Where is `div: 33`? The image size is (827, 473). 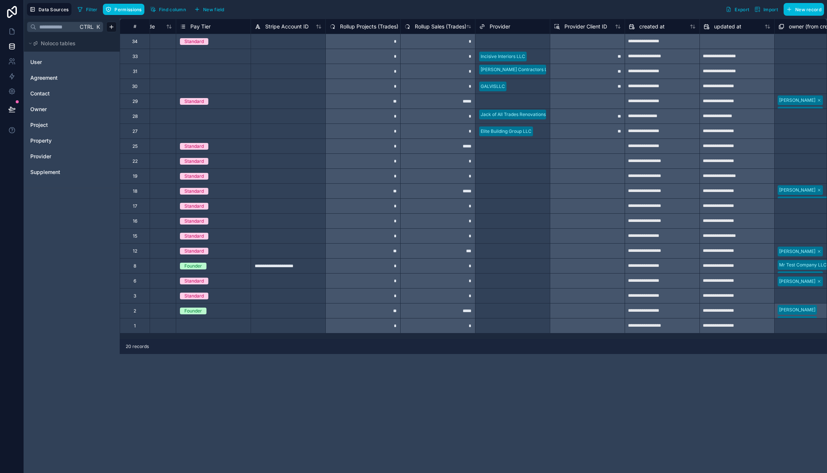 div: 33 is located at coordinates (135, 57).